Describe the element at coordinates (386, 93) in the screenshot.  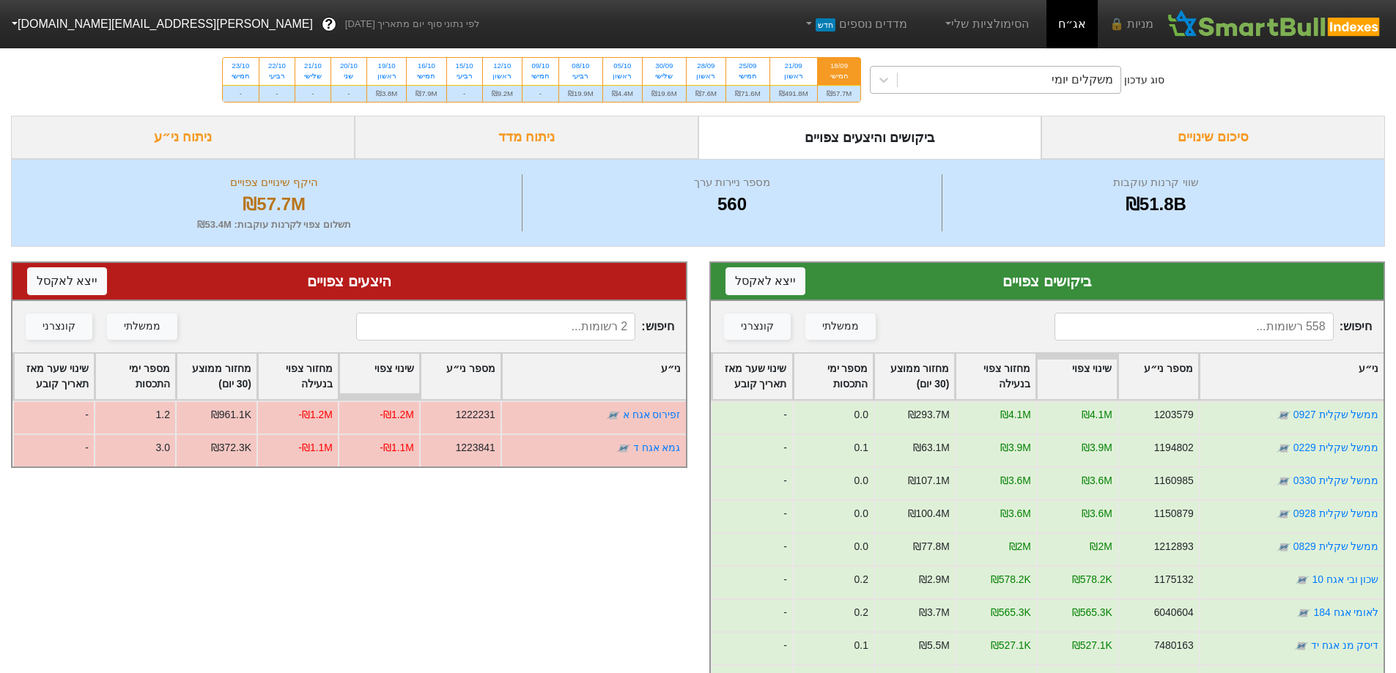
I see `div: ₪3.8M` at that location.